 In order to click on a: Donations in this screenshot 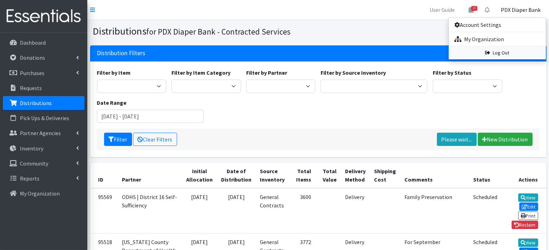, I will do `click(44, 58)`.